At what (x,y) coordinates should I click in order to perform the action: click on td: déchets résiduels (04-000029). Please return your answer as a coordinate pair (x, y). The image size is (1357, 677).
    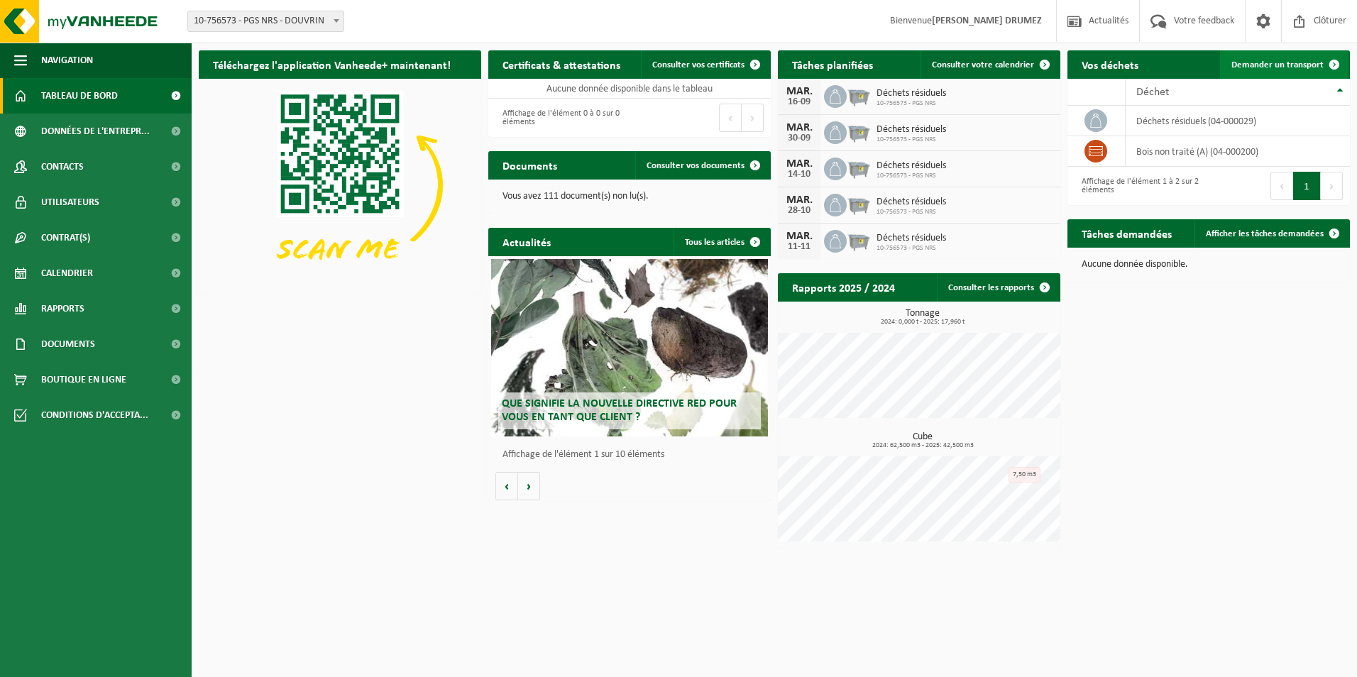
    Looking at the image, I should click on (1238, 121).